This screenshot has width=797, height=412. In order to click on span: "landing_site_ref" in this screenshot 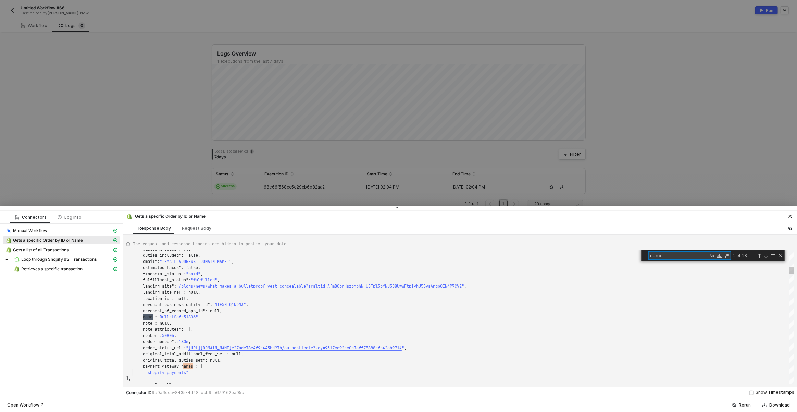, I will do `click(162, 292)`.